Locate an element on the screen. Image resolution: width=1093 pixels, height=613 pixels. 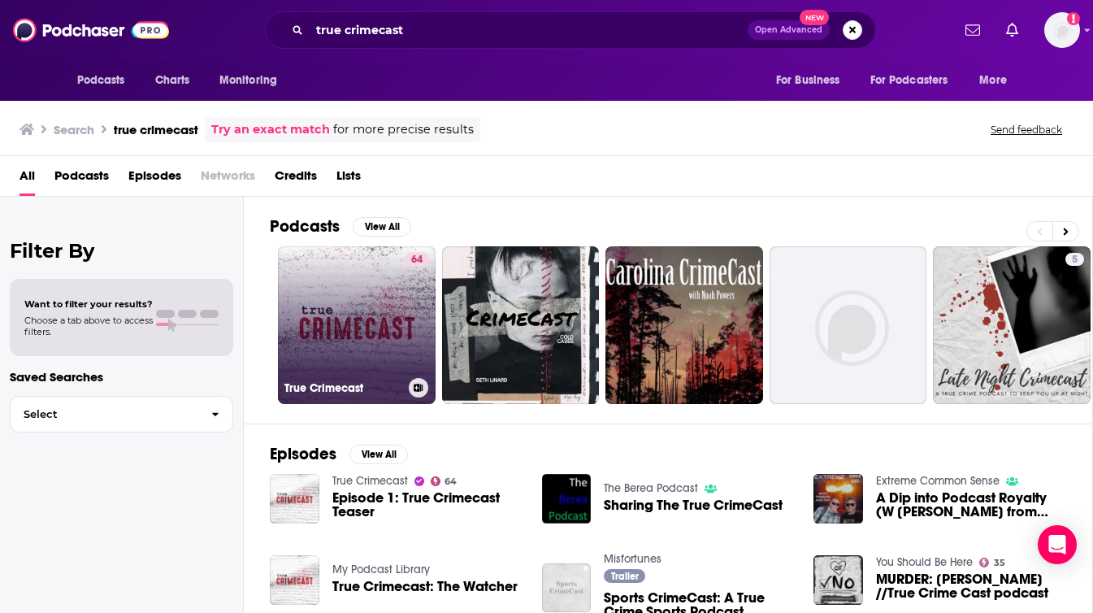
a: Charts is located at coordinates (172, 80).